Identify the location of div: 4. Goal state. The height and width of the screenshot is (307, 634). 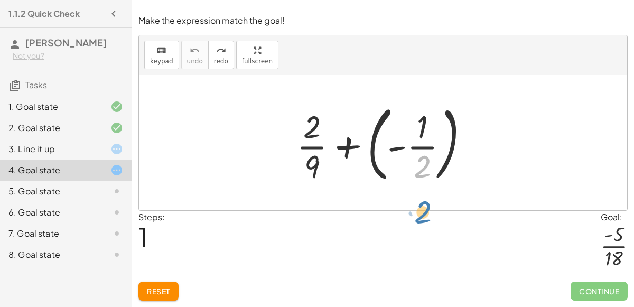
(51, 170).